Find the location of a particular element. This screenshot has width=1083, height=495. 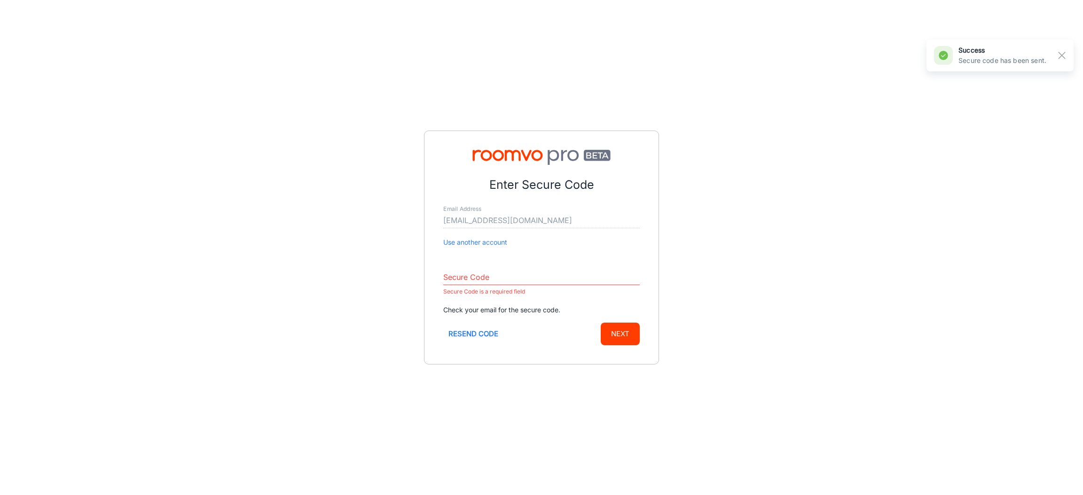

p: Check your email for the secure code. is located at coordinates (541, 310).